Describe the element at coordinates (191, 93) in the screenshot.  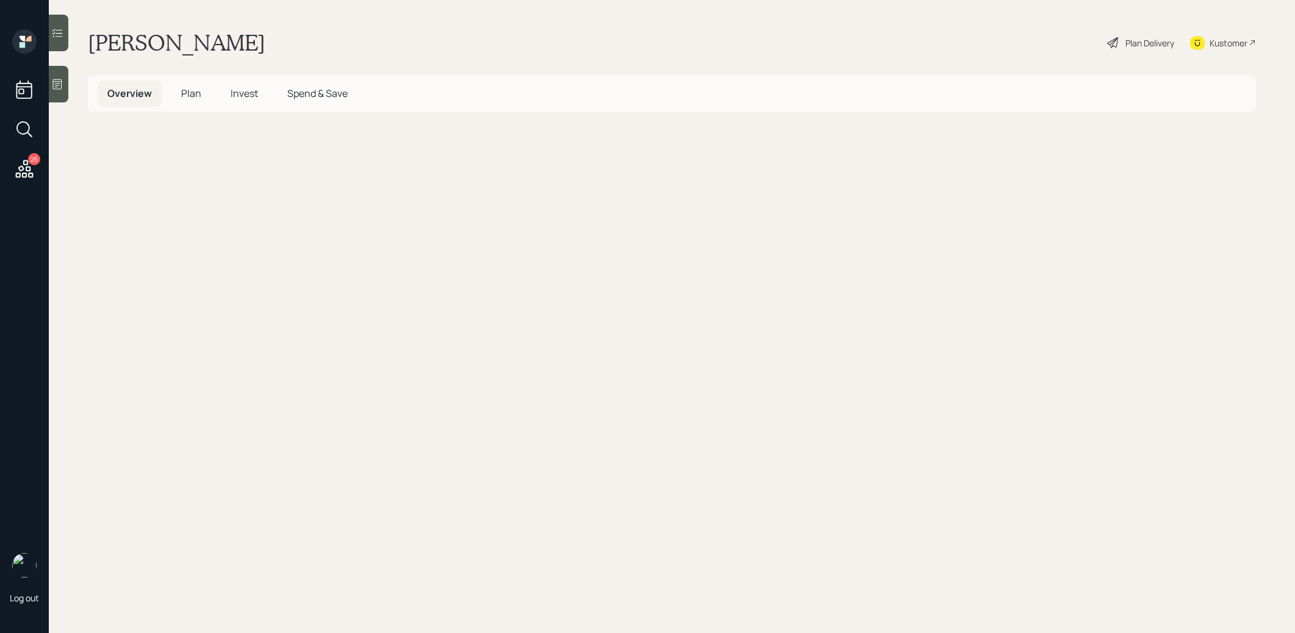
I see `span: Plan` at that location.